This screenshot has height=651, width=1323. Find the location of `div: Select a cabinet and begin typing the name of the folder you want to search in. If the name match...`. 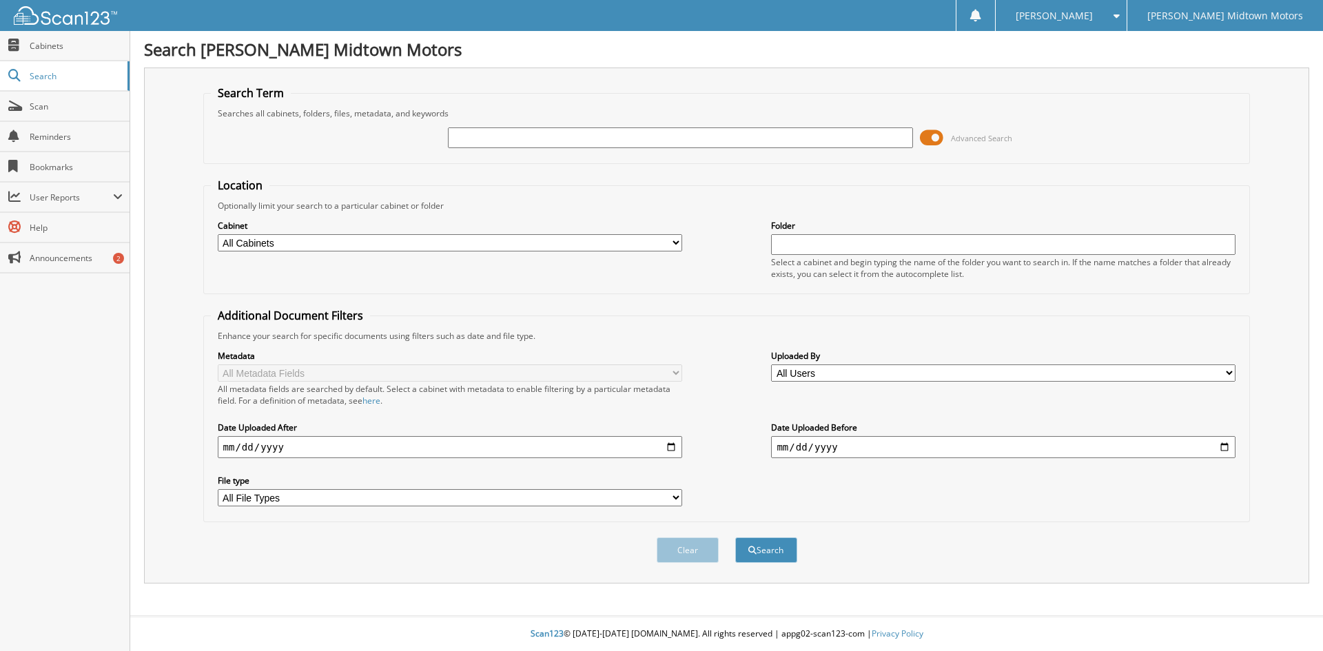

div: Select a cabinet and begin typing the name of the folder you want to search in. If the name match... is located at coordinates (1003, 268).